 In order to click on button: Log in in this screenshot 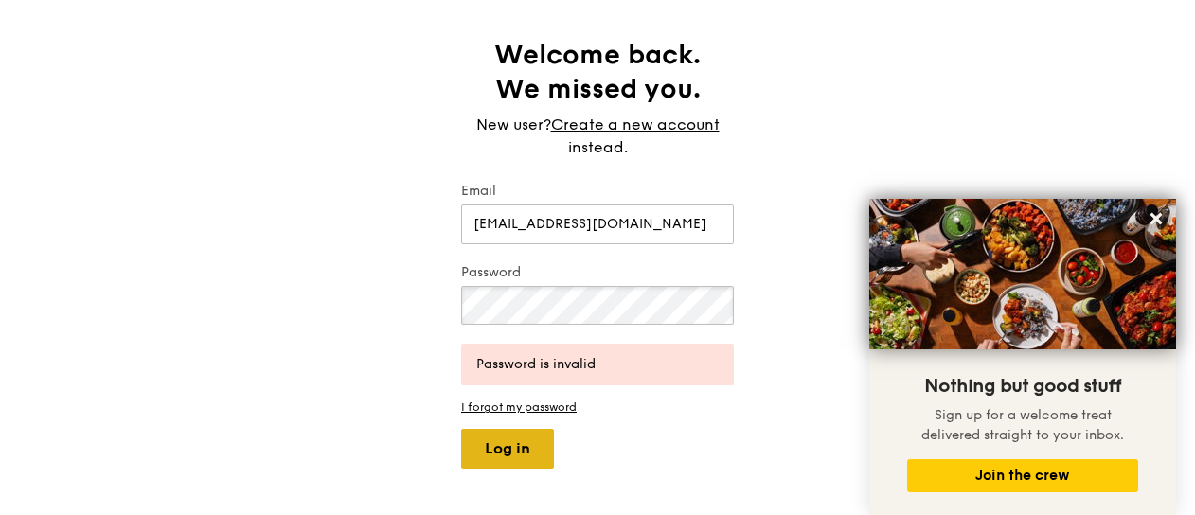, I will do `click(508, 449)`.